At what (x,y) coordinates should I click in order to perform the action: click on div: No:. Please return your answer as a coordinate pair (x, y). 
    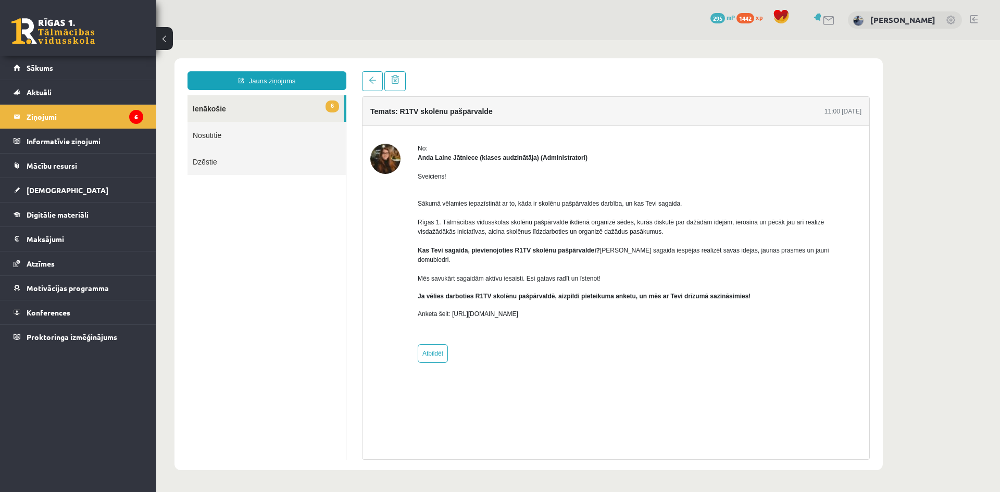
    Looking at the image, I should click on (483, 108).